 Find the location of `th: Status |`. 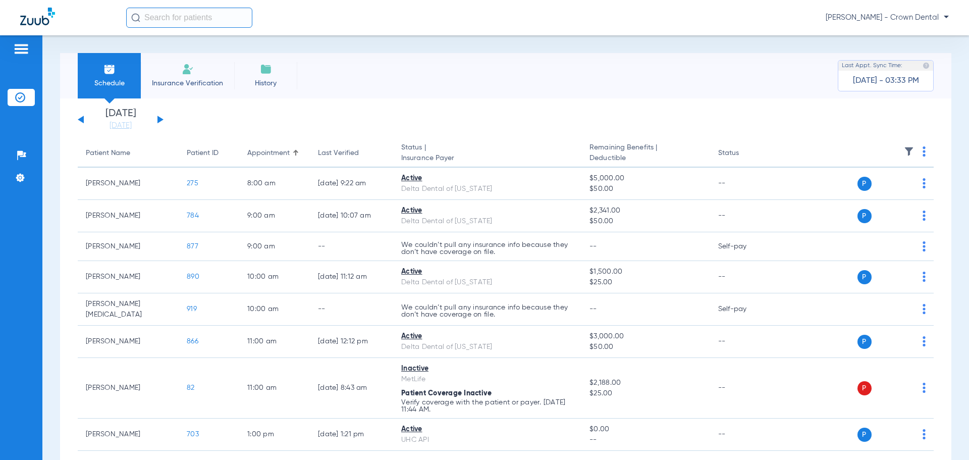

th: Status | is located at coordinates (487, 153).